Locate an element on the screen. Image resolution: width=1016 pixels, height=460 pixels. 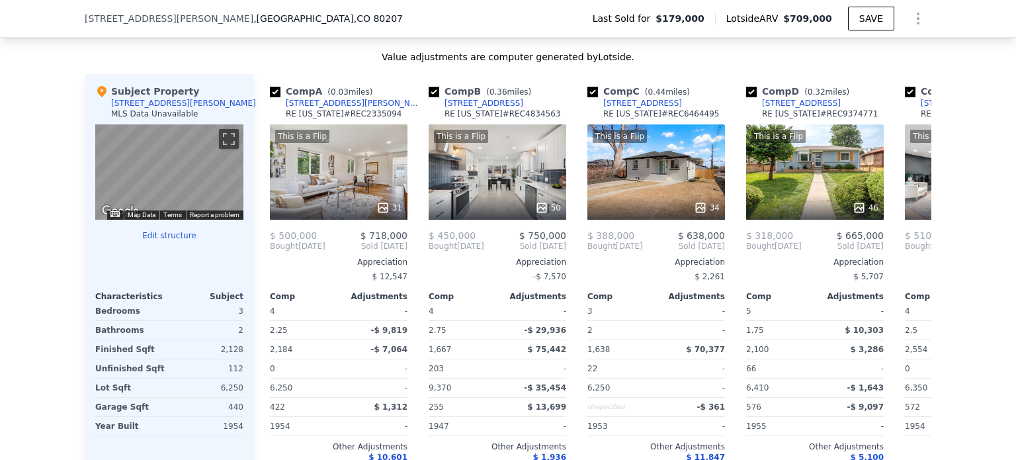
button: Map Data is located at coordinates (142, 215).